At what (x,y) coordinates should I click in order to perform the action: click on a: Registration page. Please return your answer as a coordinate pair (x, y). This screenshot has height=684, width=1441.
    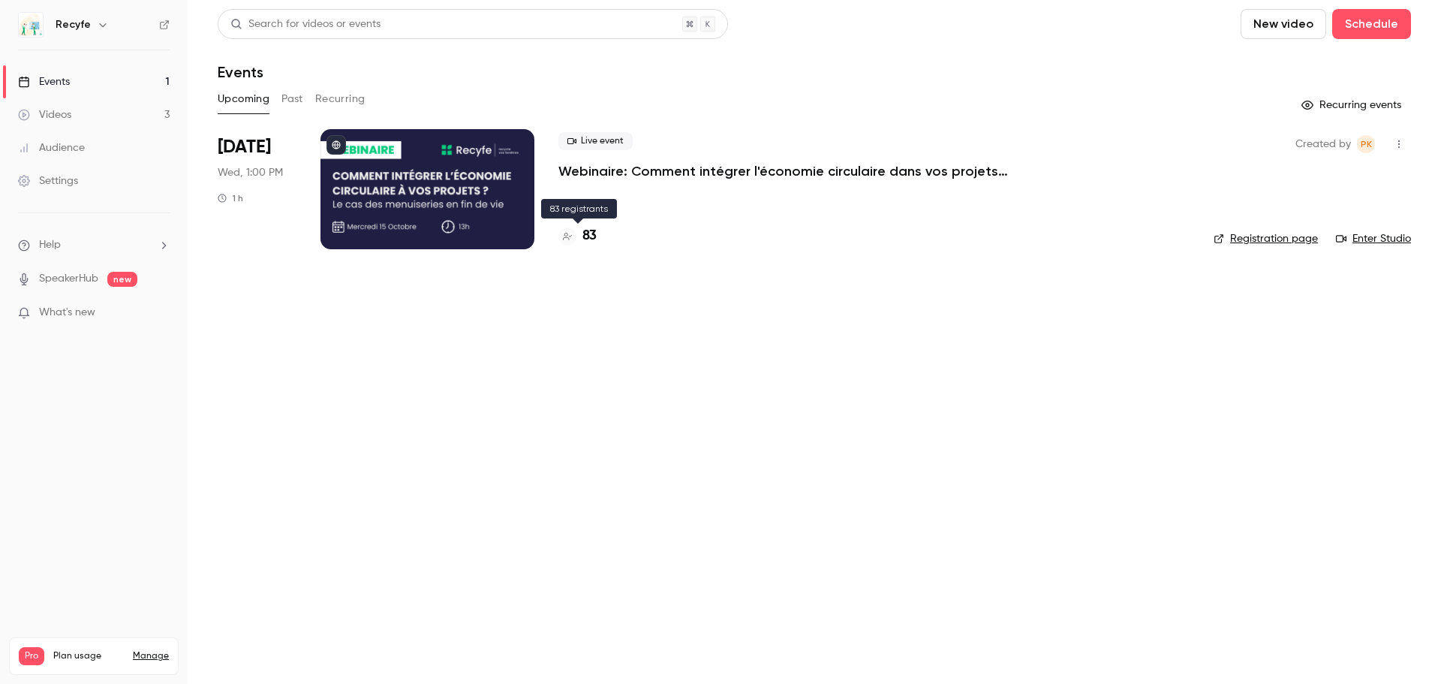
    Looking at the image, I should click on (1266, 239).